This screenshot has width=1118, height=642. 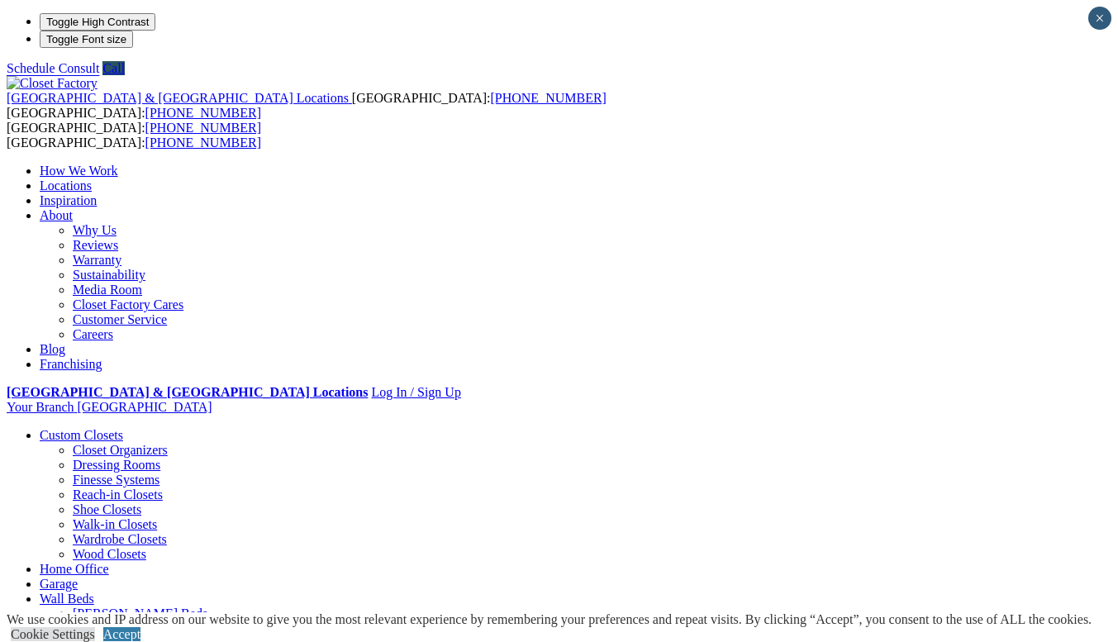 What do you see at coordinates (128, 304) in the screenshot?
I see `a: Closet Factory Cares` at bounding box center [128, 304].